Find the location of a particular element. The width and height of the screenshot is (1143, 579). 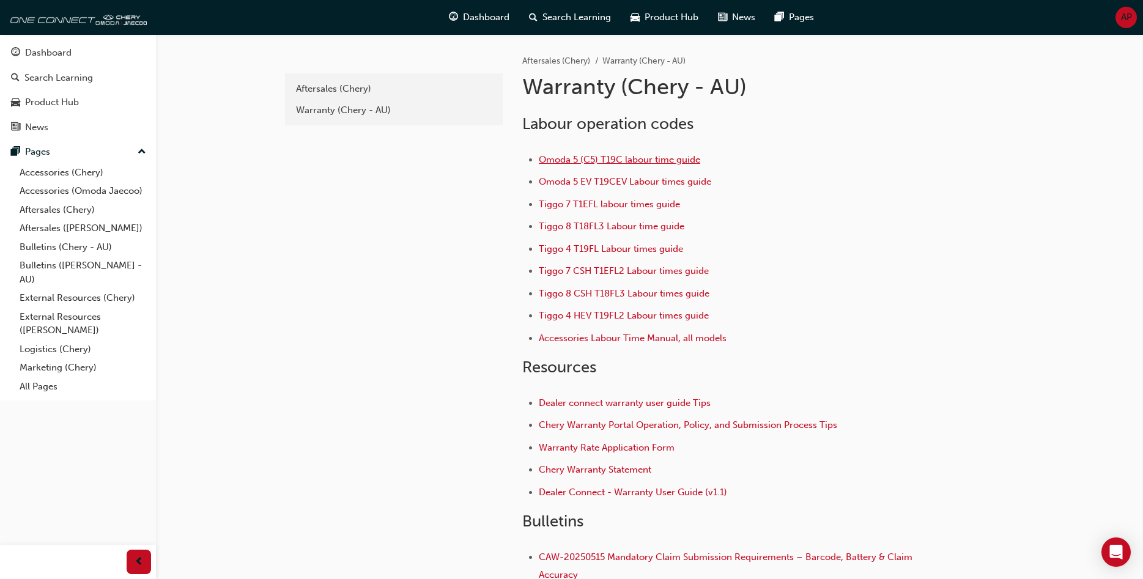

a: Accessories Labour Time Manual, all models is located at coordinates (632, 338).